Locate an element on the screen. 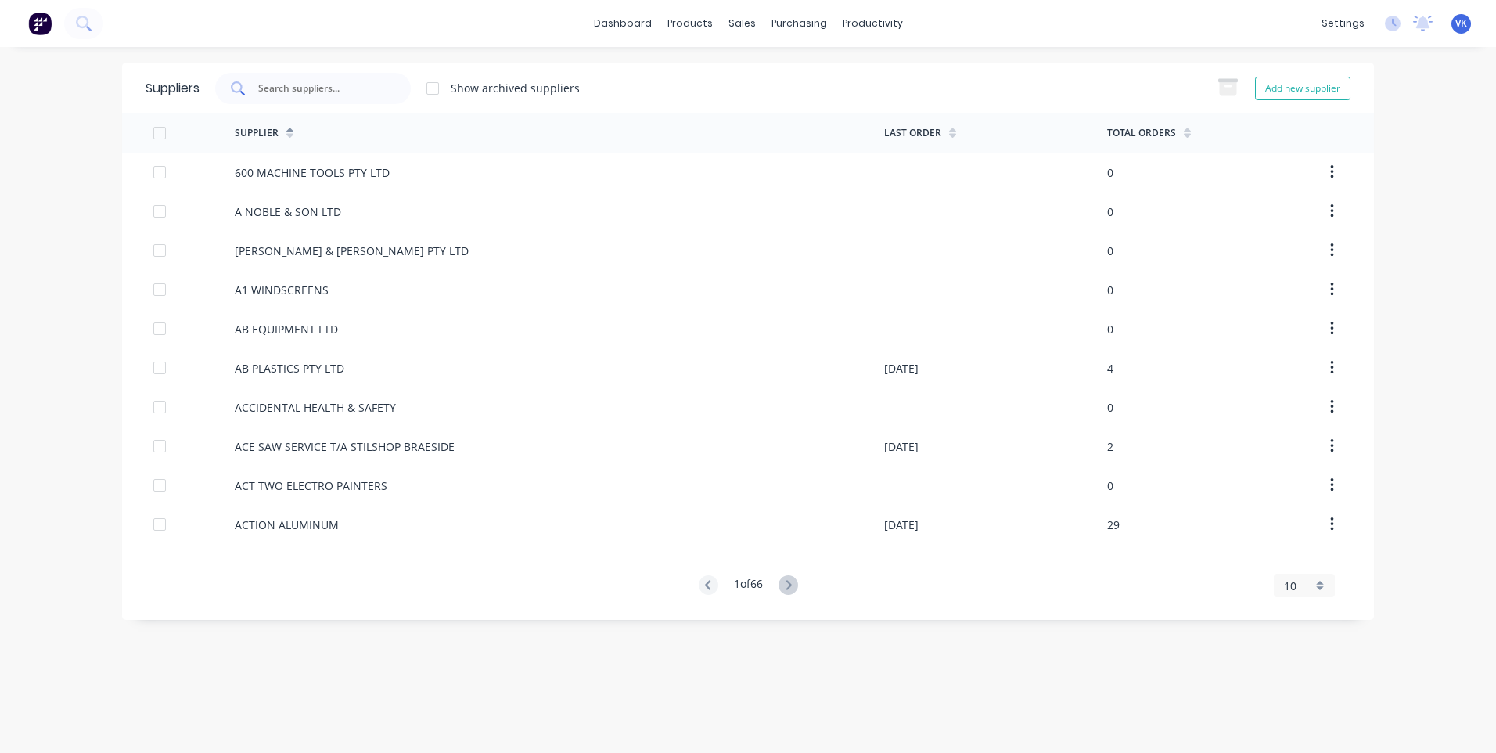  div: AB EQUIPMENT LTD is located at coordinates (286, 329).